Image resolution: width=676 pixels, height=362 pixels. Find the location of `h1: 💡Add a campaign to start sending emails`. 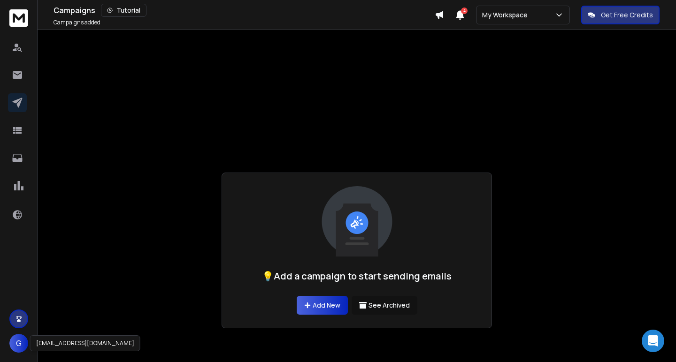

h1: 💡Add a campaign to start sending emails is located at coordinates (357, 276).